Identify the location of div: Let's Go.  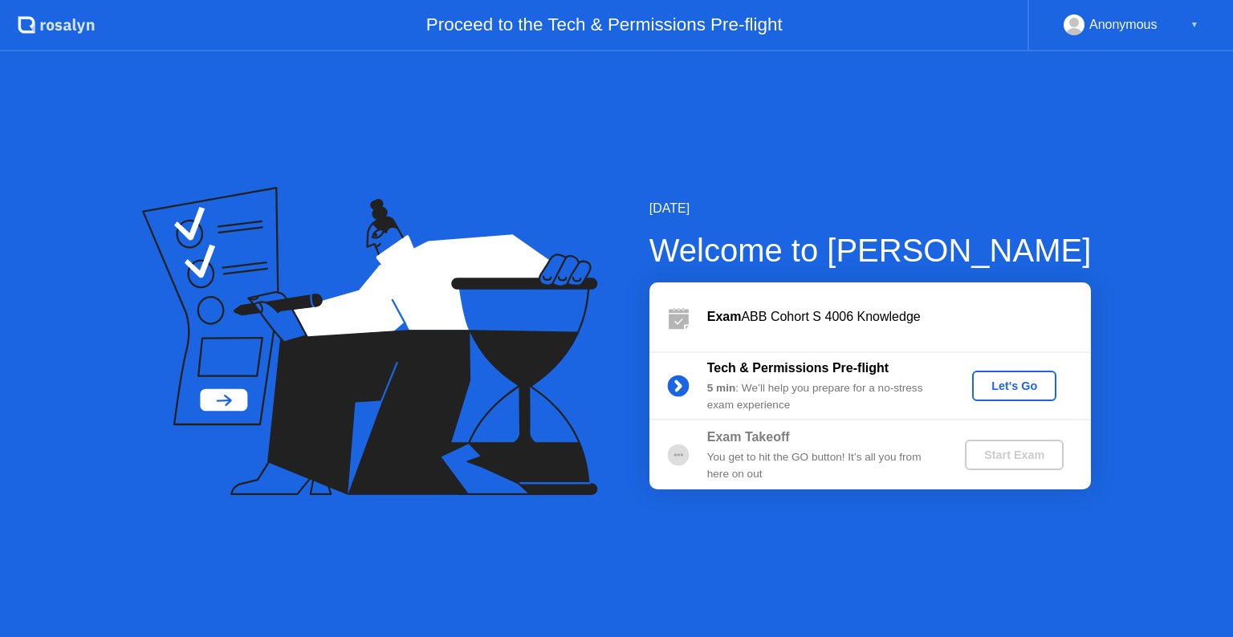
(1014, 386).